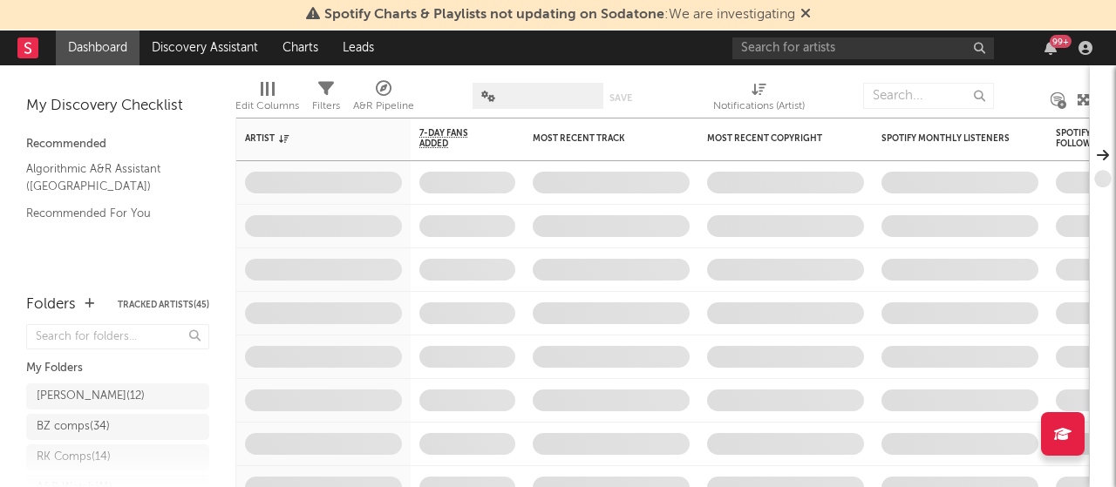  What do you see at coordinates (98, 48) in the screenshot?
I see `a: Dashboard` at bounding box center [98, 48].